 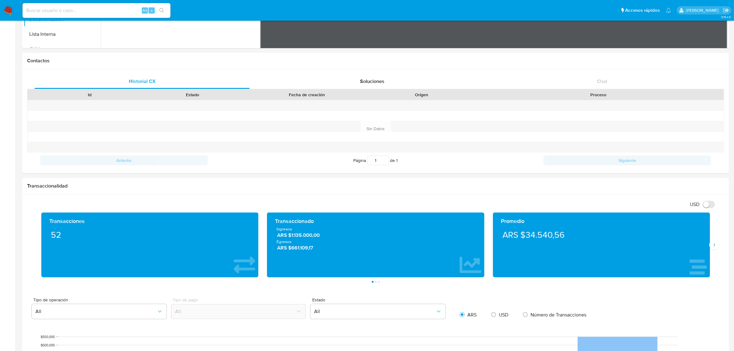 I want to click on span: s, so click(x=152, y=10).